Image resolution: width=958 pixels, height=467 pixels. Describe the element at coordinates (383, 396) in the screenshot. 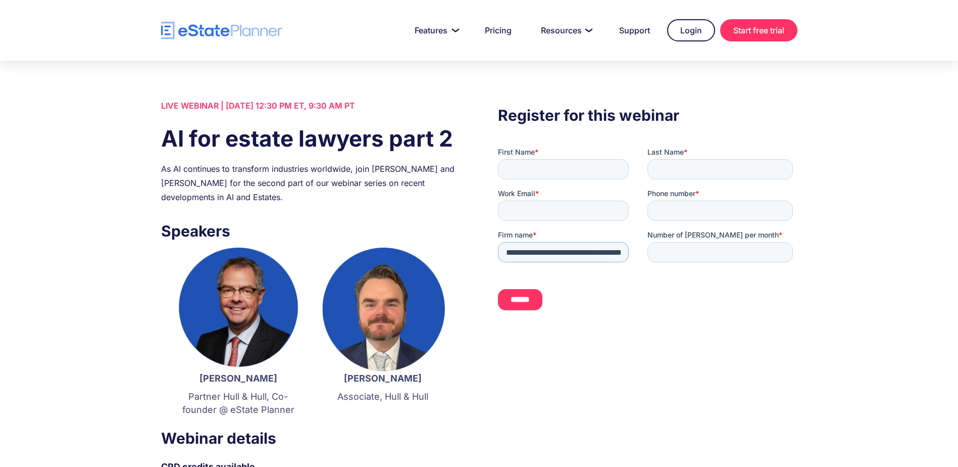

I see `p: Associate, Hull & Hull` at that location.